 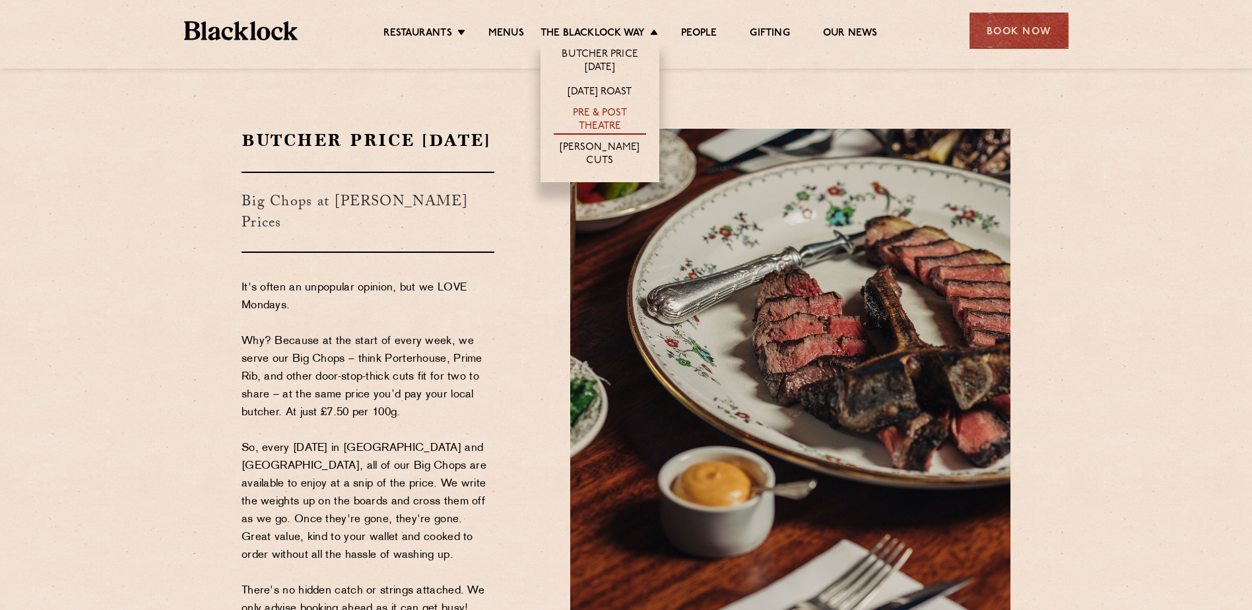 What do you see at coordinates (770, 34) in the screenshot?
I see `a: Gifting` at bounding box center [770, 34].